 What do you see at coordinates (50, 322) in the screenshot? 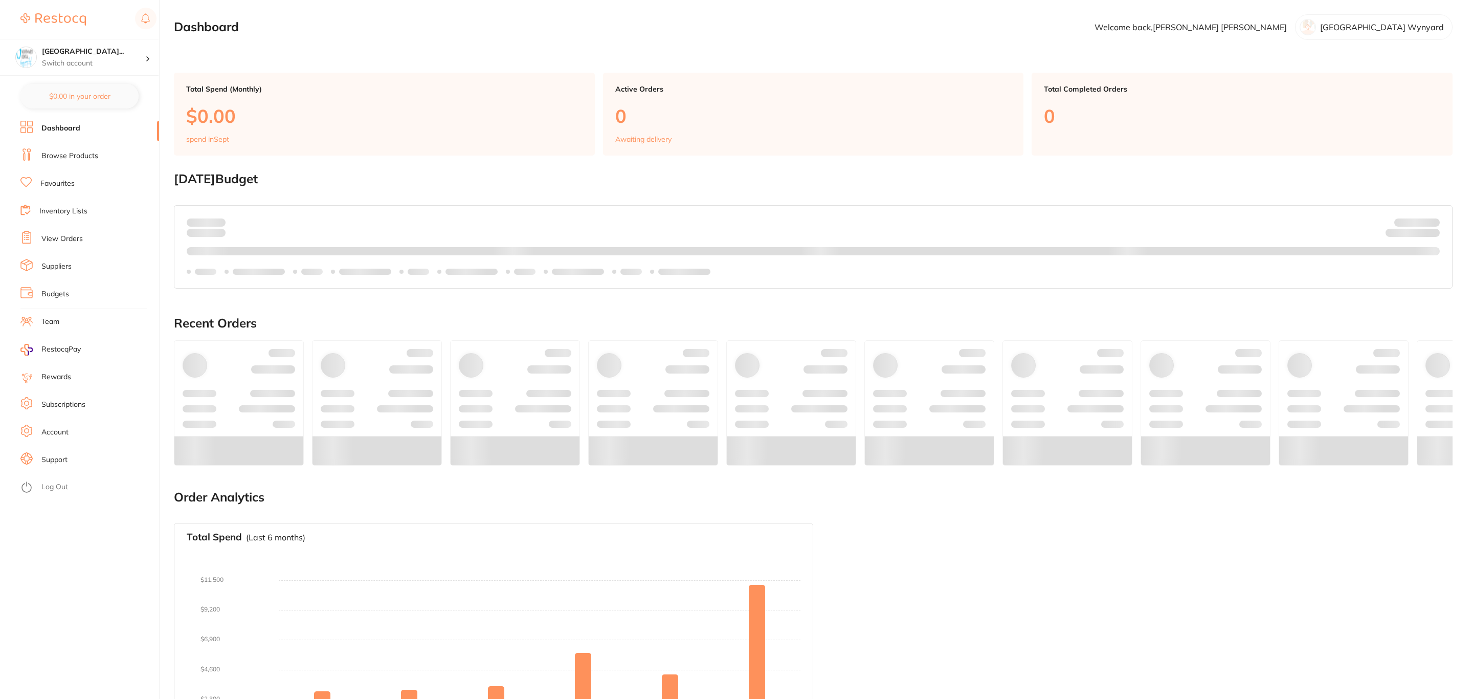
I see `a: Team` at bounding box center [50, 322].